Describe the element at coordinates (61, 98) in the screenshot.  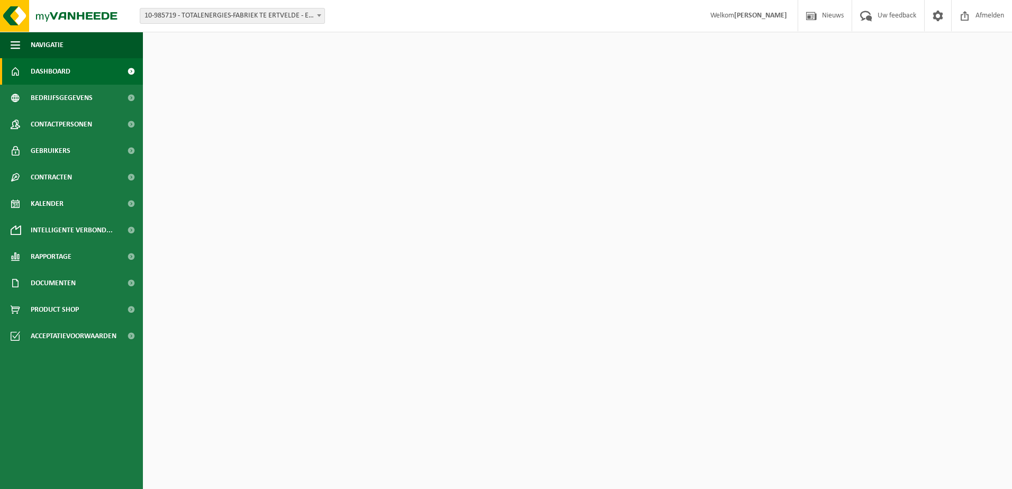
I see `span: Bedrijfsgegevens` at that location.